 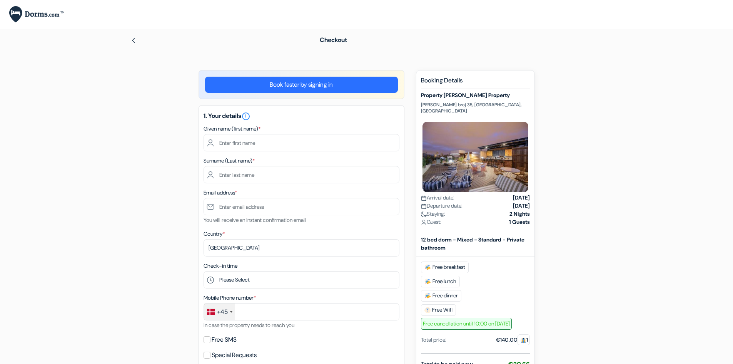 I want to click on label: Country, so click(x=214, y=234).